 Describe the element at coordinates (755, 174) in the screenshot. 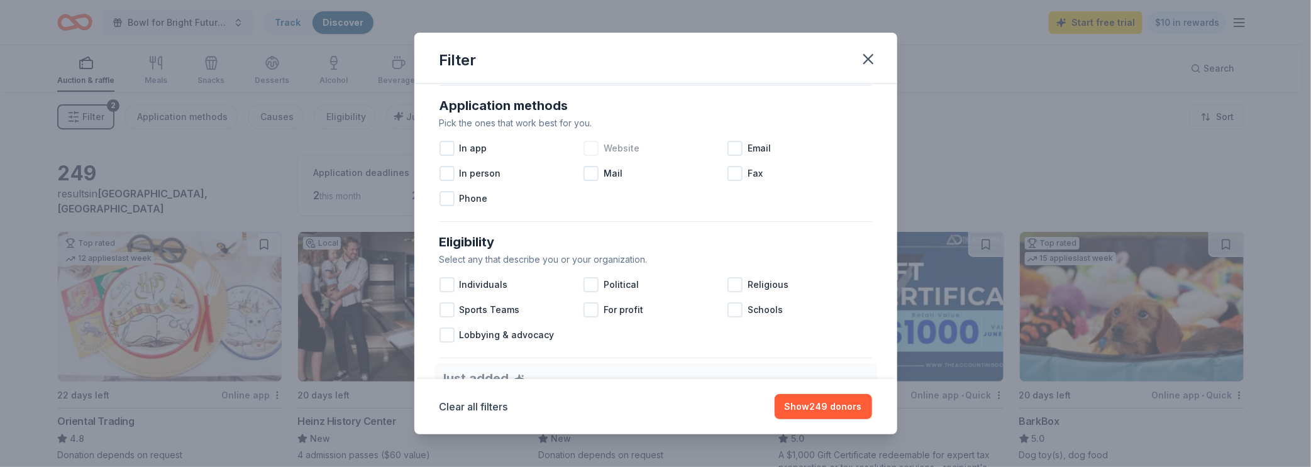

I see `span: Fax` at that location.